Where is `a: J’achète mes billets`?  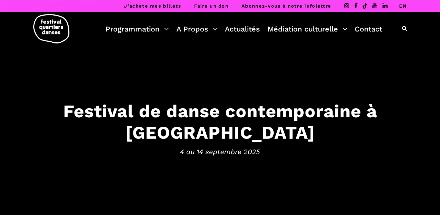 a: J’achète mes billets is located at coordinates (153, 6).